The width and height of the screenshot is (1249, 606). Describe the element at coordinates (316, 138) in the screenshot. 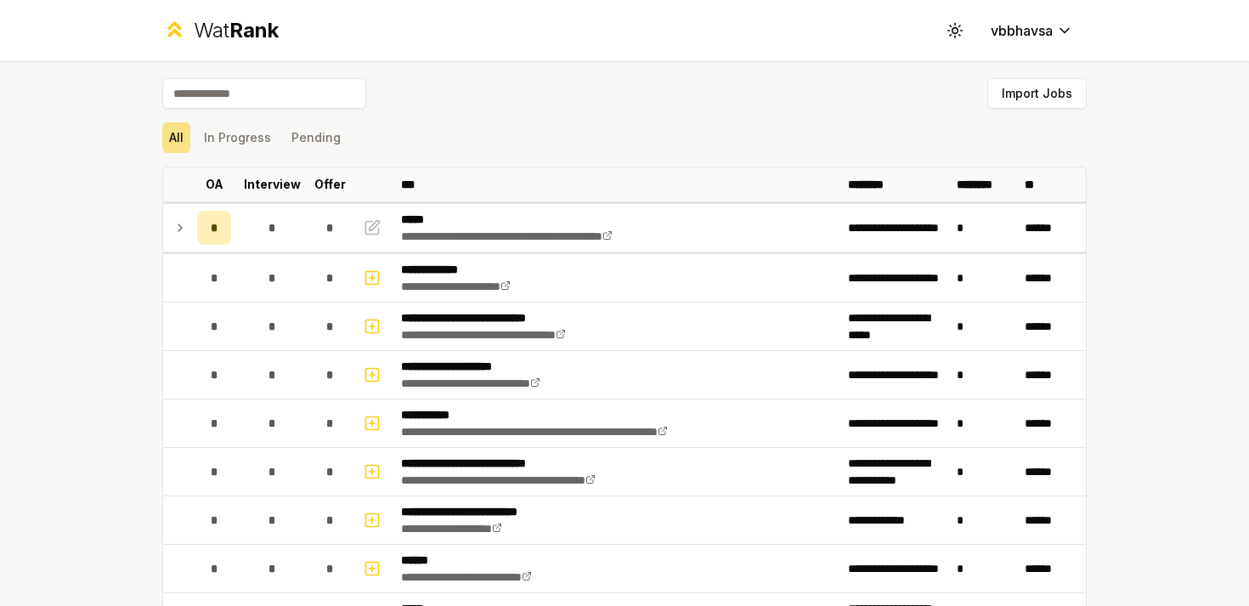

I see `button: Pending` at that location.